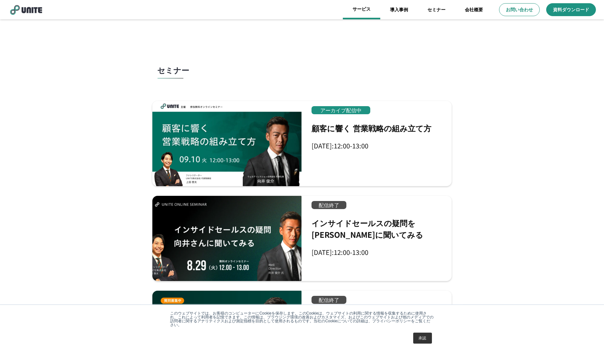  Describe the element at coordinates (546, 307) in the screenshot. I see `div: チャットウィジェット` at that location.